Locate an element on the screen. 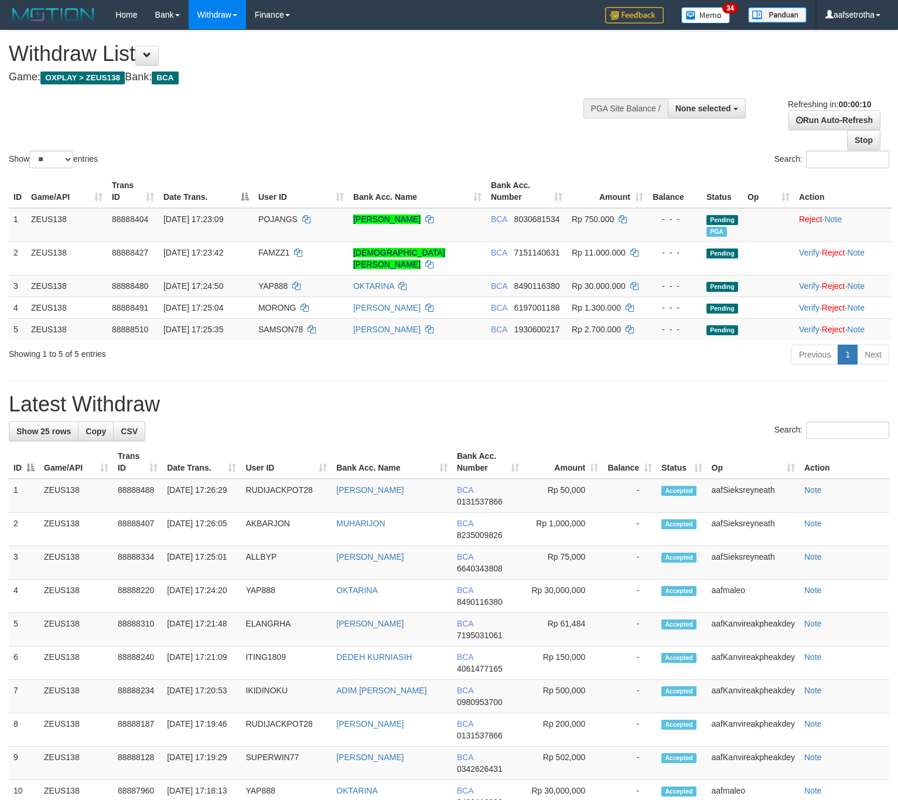 The width and height of the screenshot is (898, 800). td: SUPERWIN77 is located at coordinates (286, 763).